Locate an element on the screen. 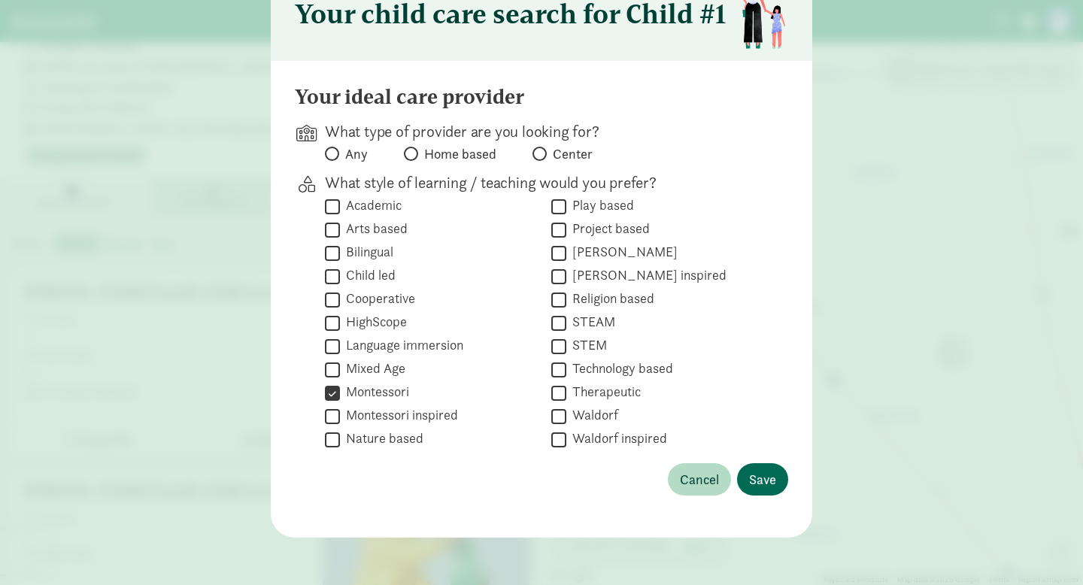  label: Nature based is located at coordinates (381, 438).